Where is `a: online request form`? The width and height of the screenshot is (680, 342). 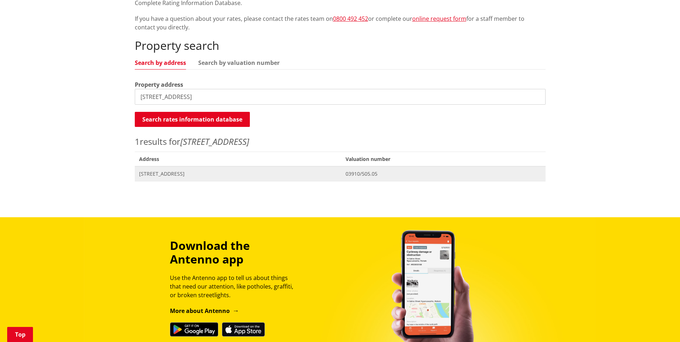 a: online request form is located at coordinates (439, 19).